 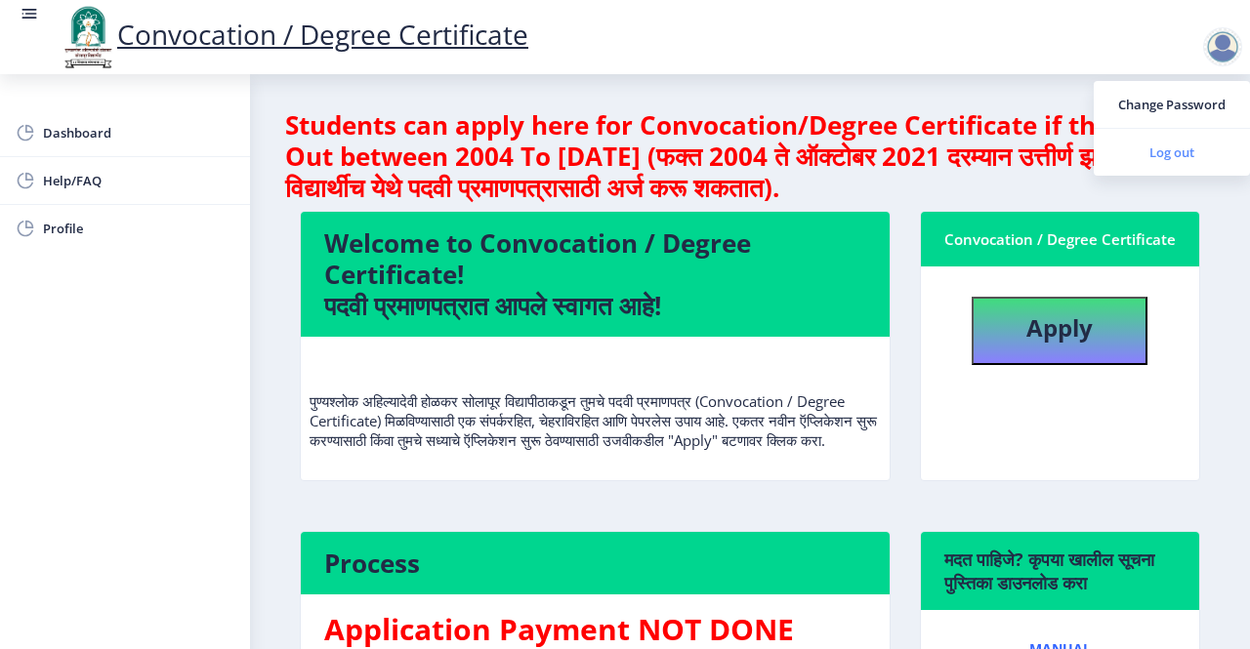 What do you see at coordinates (1059, 327) in the screenshot?
I see `b: Apply` at bounding box center [1059, 327].